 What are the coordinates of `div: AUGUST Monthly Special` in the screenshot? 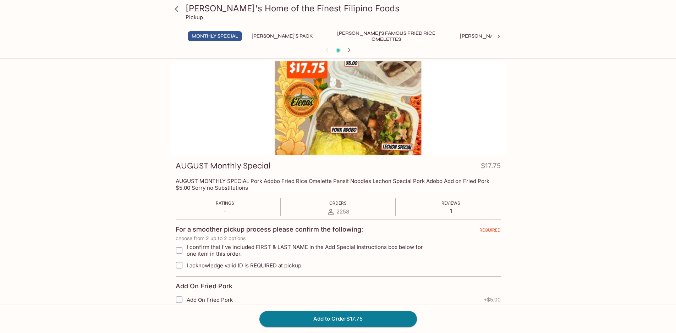 It's located at (338, 108).